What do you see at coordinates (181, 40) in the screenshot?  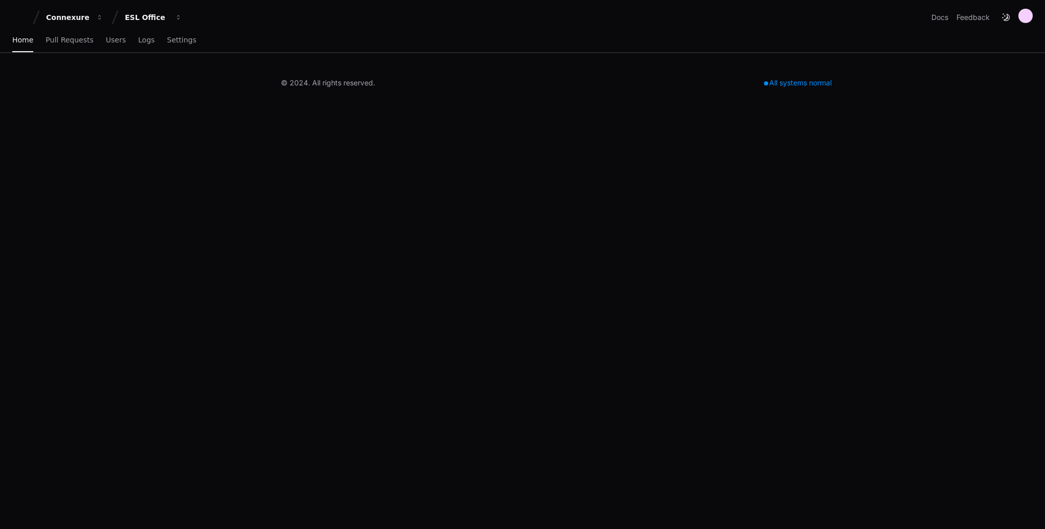 I see `a: Settings` at bounding box center [181, 40].